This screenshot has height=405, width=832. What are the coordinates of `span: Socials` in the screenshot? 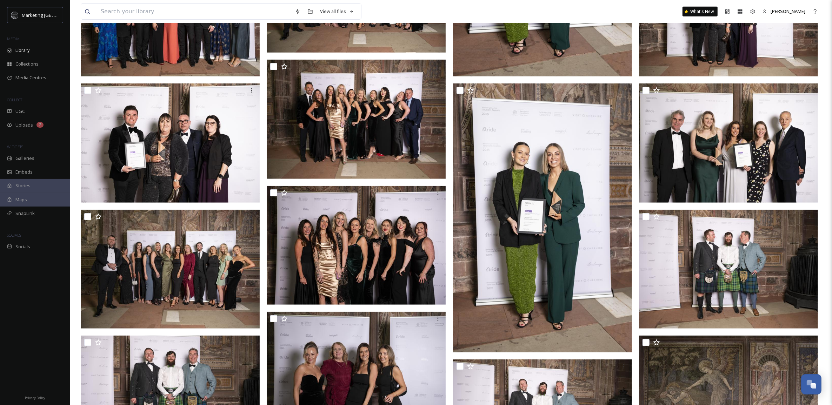 It's located at (23, 247).